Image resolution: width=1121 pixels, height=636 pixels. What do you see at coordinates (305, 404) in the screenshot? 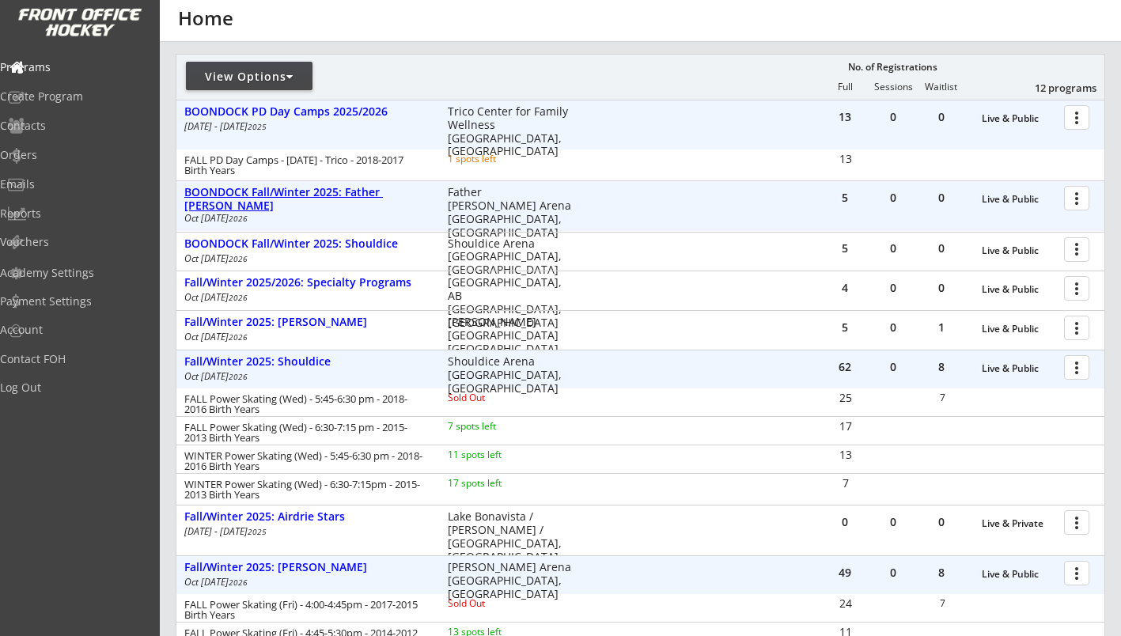
I see `div: FALL Power Skating (Wed) - 5:45-6:30 pm - 2018-2016 Birth Years` at bounding box center [305, 404].